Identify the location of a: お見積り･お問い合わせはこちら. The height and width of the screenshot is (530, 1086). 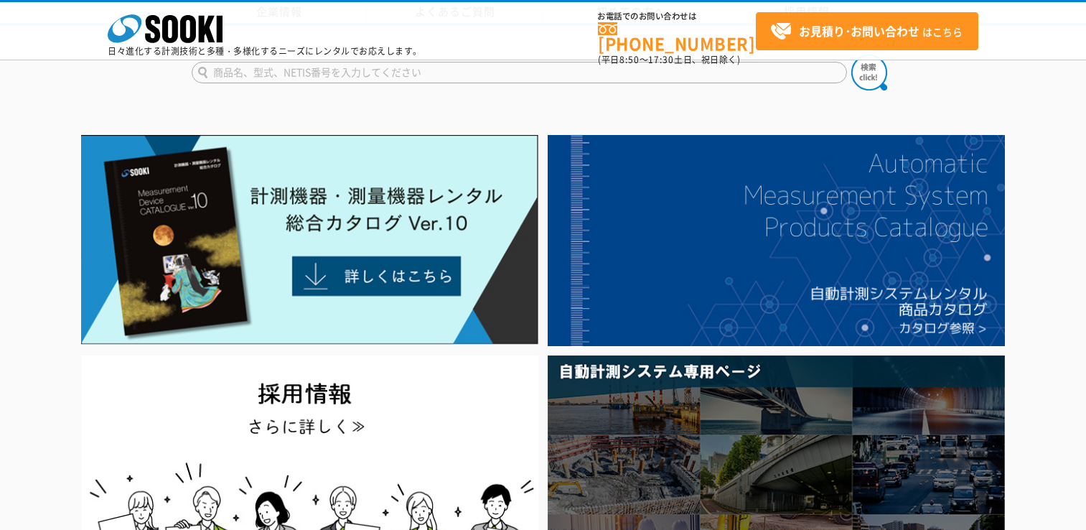
(867, 31).